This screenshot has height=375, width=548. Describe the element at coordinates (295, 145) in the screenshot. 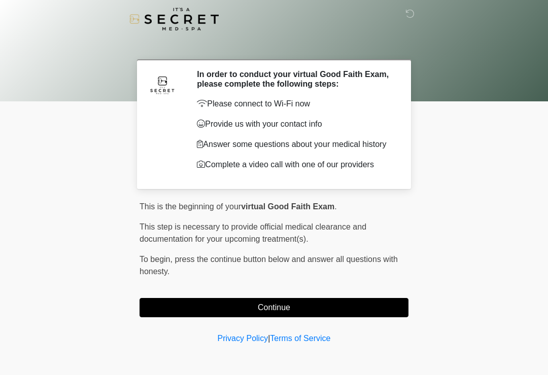

I see `p: Answer some questions about your medical history` at that location.